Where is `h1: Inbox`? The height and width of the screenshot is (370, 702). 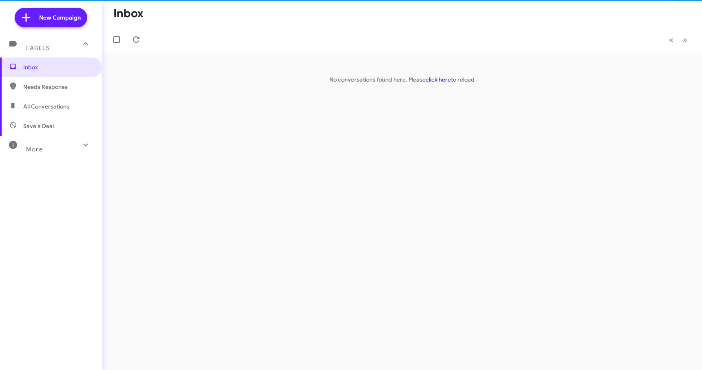 h1: Inbox is located at coordinates (128, 13).